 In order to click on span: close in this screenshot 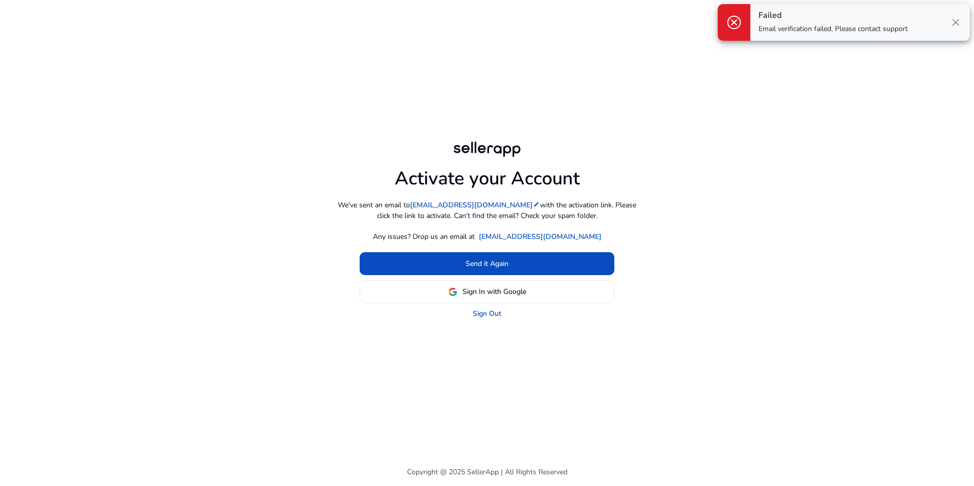, I will do `click(956, 22)`.